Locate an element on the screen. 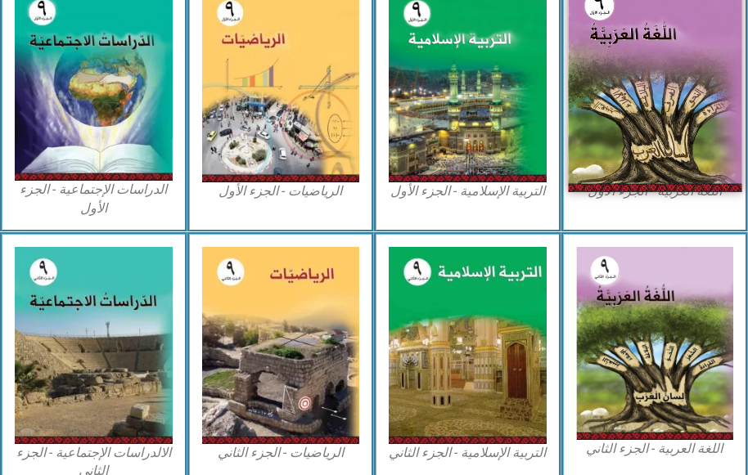  figcaption: التربية الإسلامية - الجزء الثاني is located at coordinates (467, 453).